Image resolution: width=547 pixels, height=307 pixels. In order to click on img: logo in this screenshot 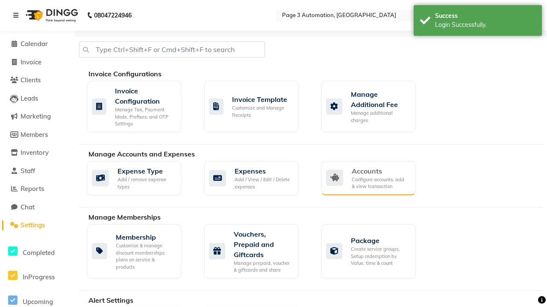, I will do `click(51, 15)`.